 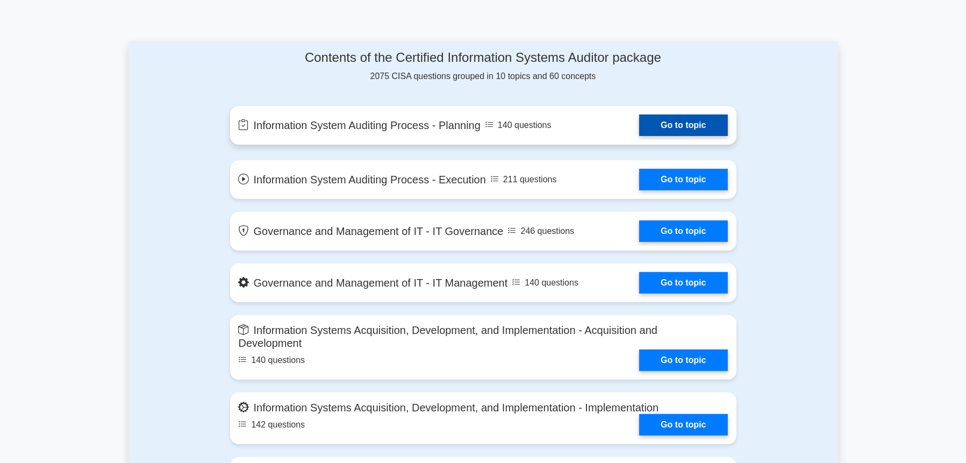 I want to click on h4: Contents of the Certified Information Systems Auditor package, so click(x=483, y=57).